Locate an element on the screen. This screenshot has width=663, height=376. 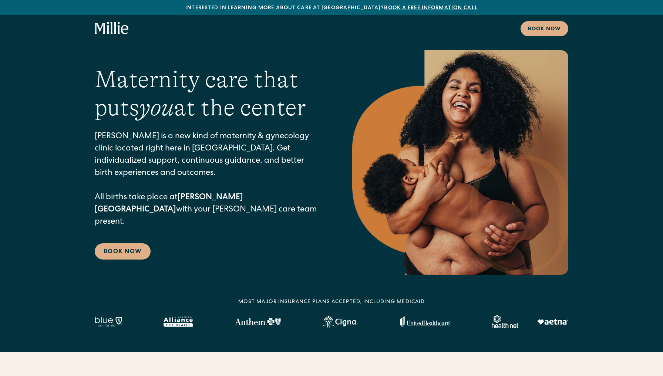
img: United Healthcare logo is located at coordinates (425, 322).